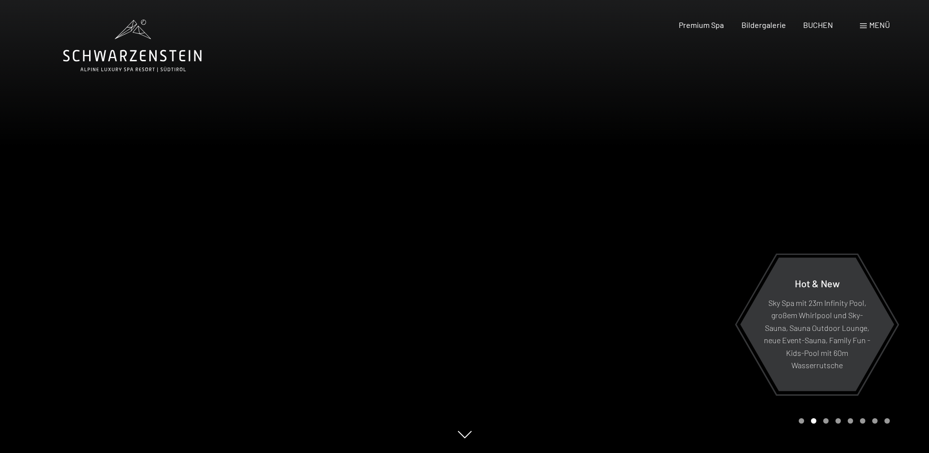  What do you see at coordinates (817, 283) in the screenshot?
I see `span: Hot & New` at bounding box center [817, 283].